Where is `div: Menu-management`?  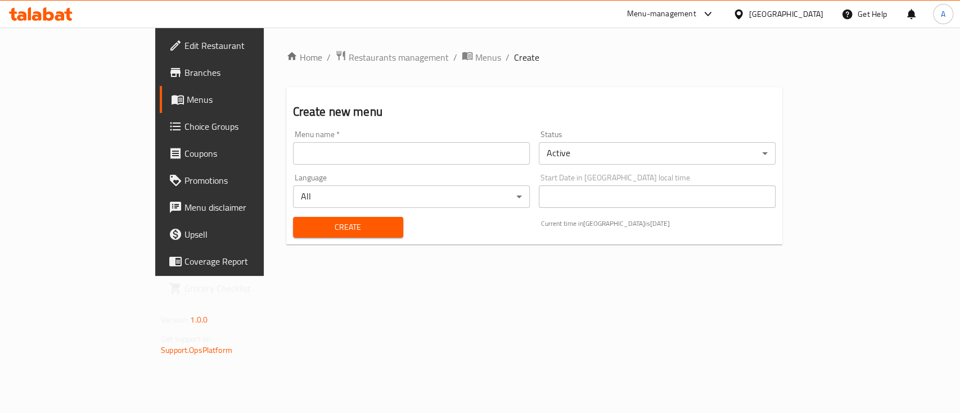
div: Menu-management is located at coordinates (662, 14).